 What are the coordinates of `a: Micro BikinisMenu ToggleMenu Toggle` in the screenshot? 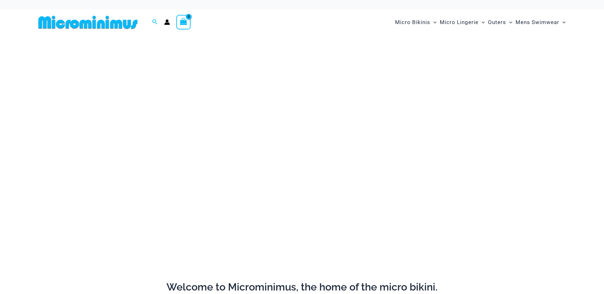 It's located at (416, 22).